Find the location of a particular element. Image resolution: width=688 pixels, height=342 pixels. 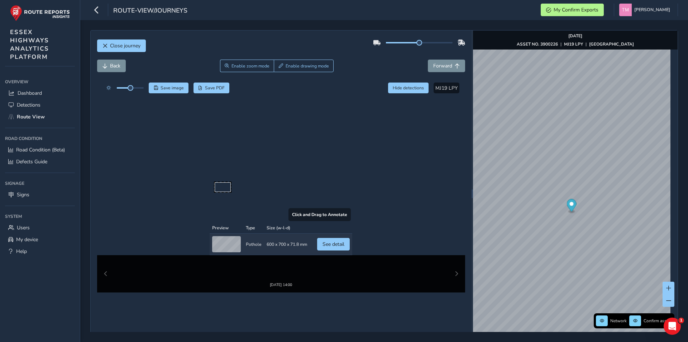

span: Back is located at coordinates (115, 66).